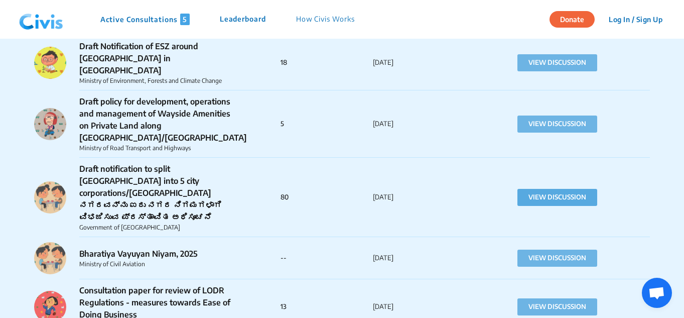  Describe the element at coordinates (160, 253) in the screenshot. I see `p: Bharatiya Vayuyan Niyam, 2025` at that location.